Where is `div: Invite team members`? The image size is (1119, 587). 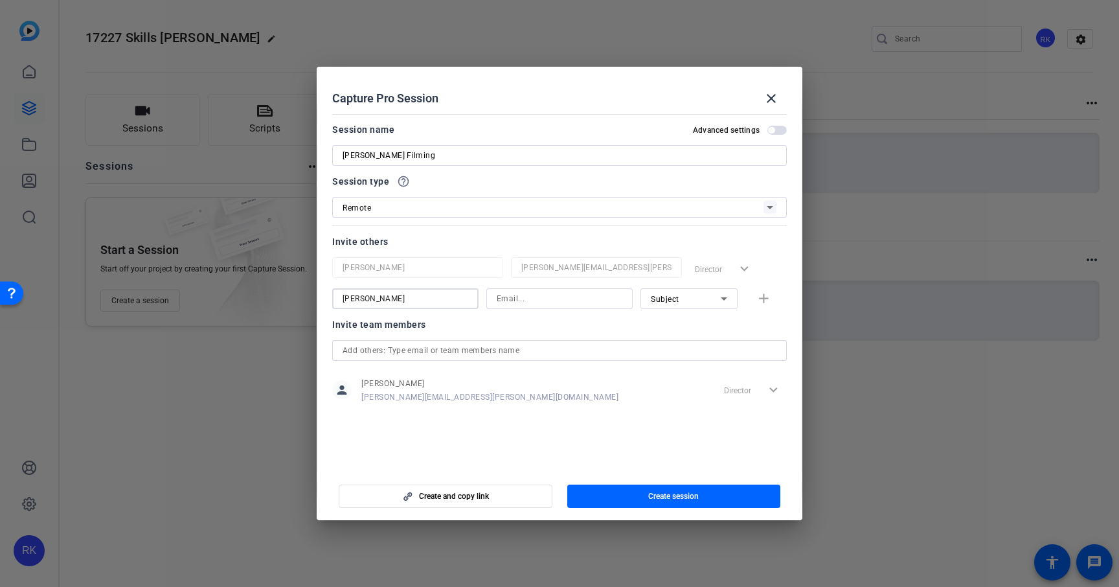 div: Invite team members is located at coordinates (559, 324).